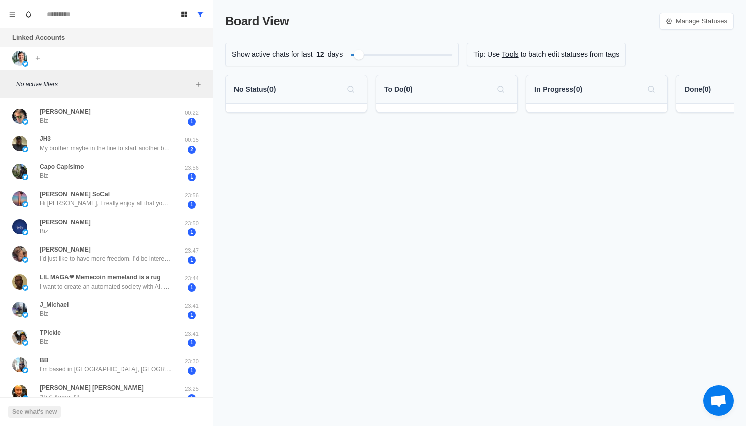 Image resolution: width=746 pixels, height=426 pixels. What do you see at coordinates (255, 89) in the screenshot?
I see `p: No Status ( 0 )` at bounding box center [255, 89].